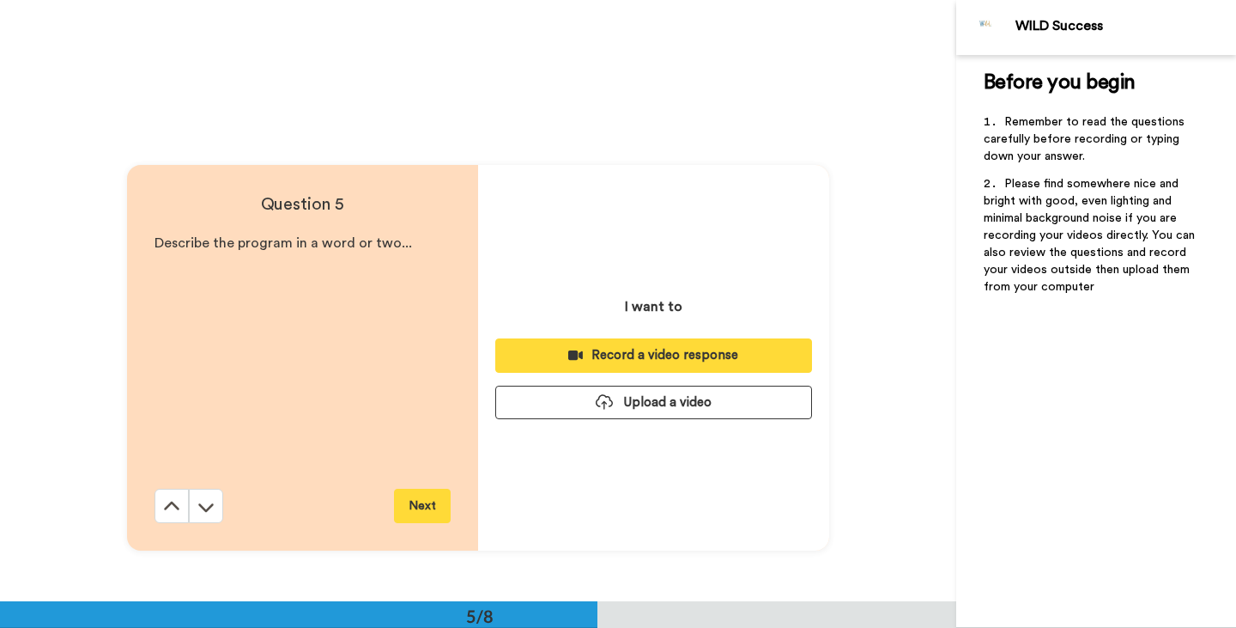  What do you see at coordinates (653, 402) in the screenshot?
I see `button: Upload a video` at bounding box center [653, 402].